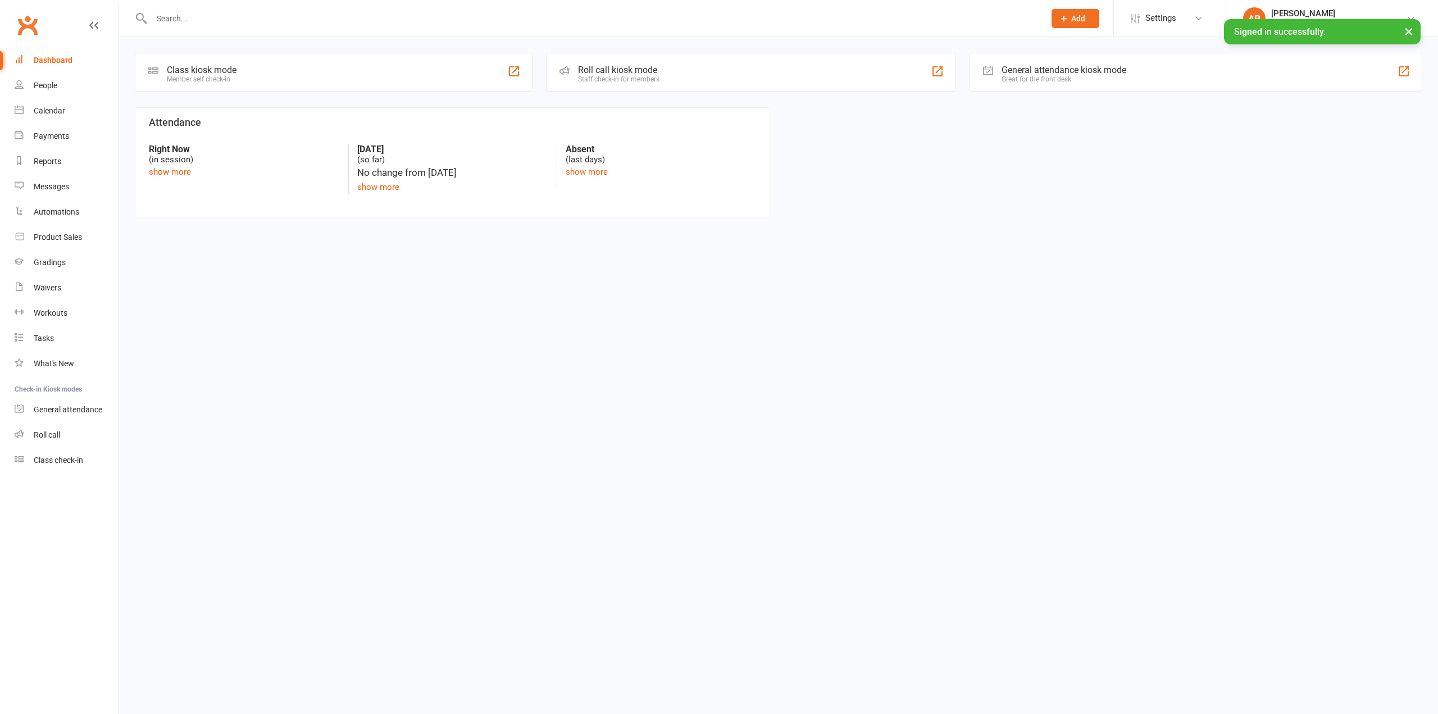  I want to click on strong: Absent, so click(661, 149).